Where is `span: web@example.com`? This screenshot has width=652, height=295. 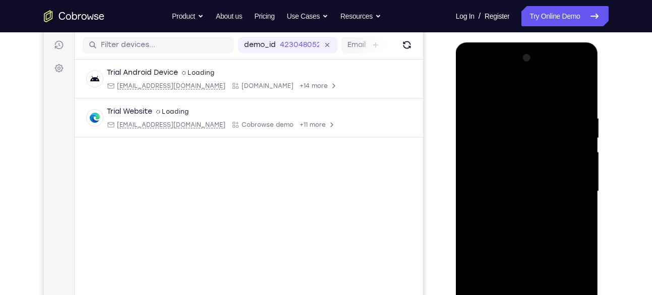 span: web@example.com is located at coordinates (127, 118).